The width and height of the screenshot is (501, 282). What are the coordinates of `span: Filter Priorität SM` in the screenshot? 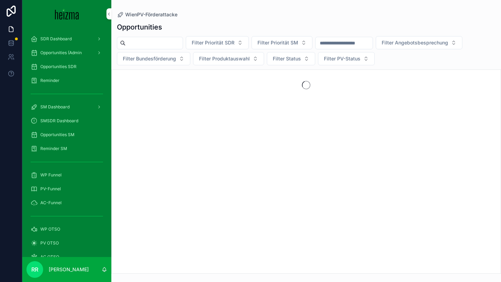 It's located at (278, 43).